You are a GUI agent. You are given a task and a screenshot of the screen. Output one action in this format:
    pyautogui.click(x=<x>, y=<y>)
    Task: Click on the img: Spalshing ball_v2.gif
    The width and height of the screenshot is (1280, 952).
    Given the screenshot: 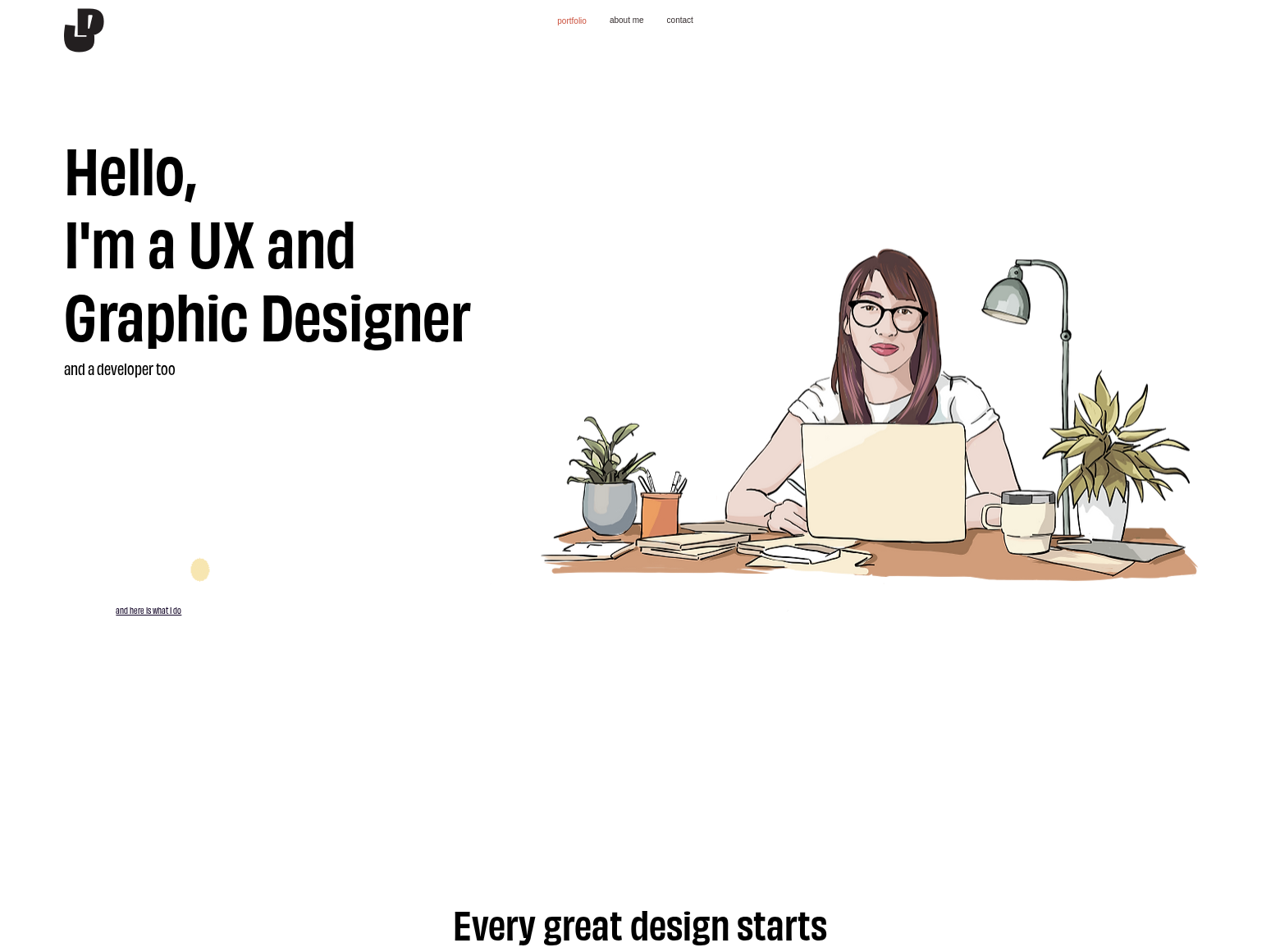 What is the action you would take?
    pyautogui.click(x=200, y=586)
    